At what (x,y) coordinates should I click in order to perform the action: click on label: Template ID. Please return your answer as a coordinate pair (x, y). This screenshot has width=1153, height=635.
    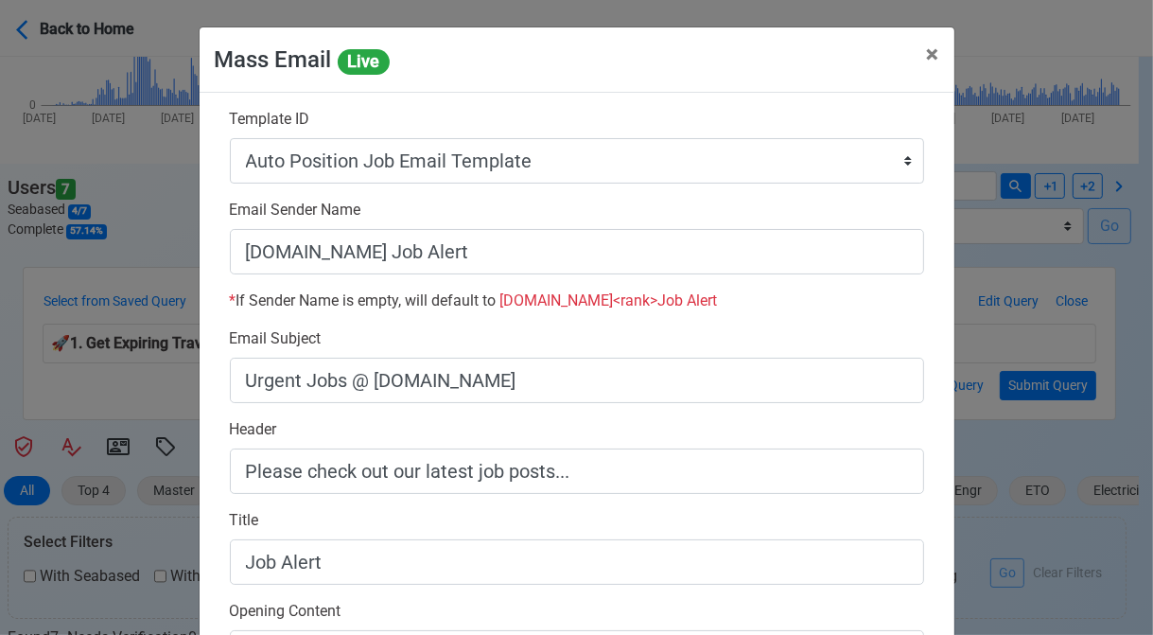
    Looking at the image, I should click on (270, 119).